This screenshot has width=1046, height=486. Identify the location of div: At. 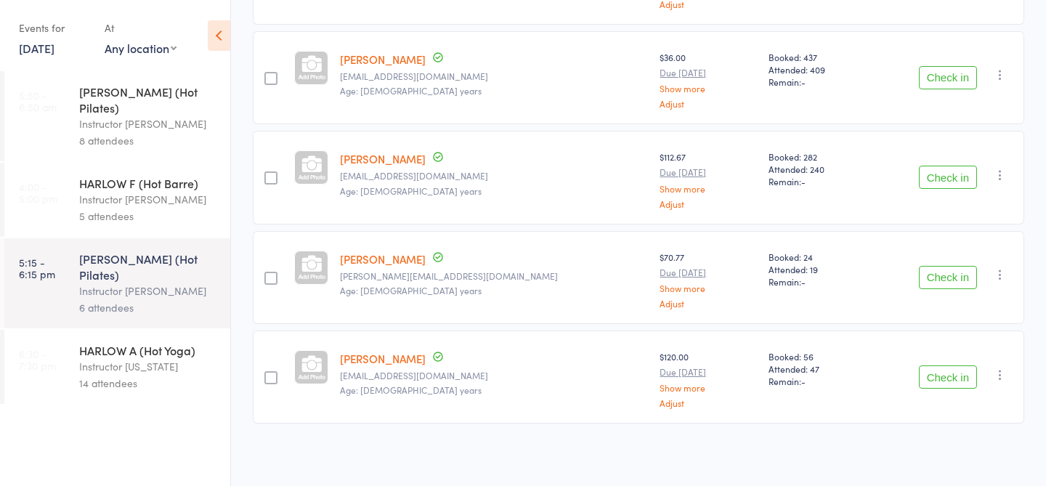
(140, 28).